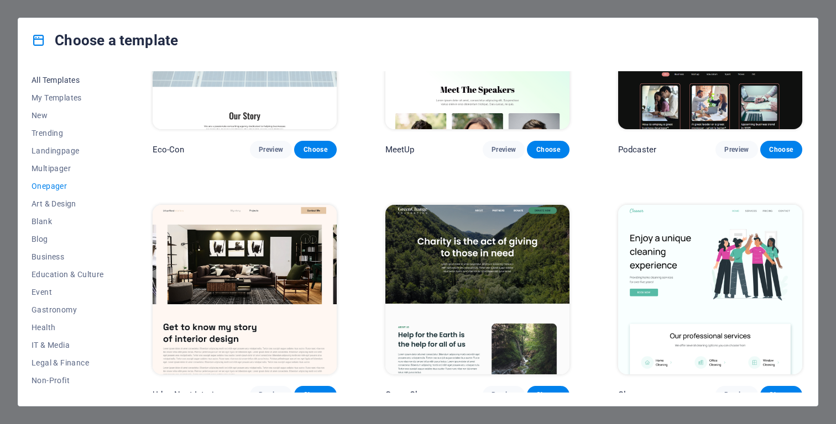 Image resolution: width=836 pixels, height=424 pixels. I want to click on p: MeetUp, so click(400, 150).